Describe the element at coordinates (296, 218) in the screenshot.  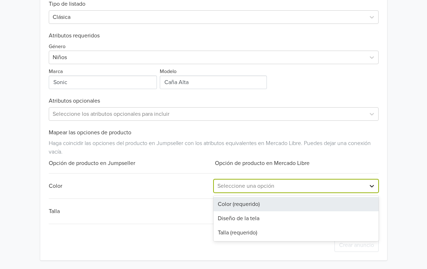
I see `div: Diseño de la tela` at that location.